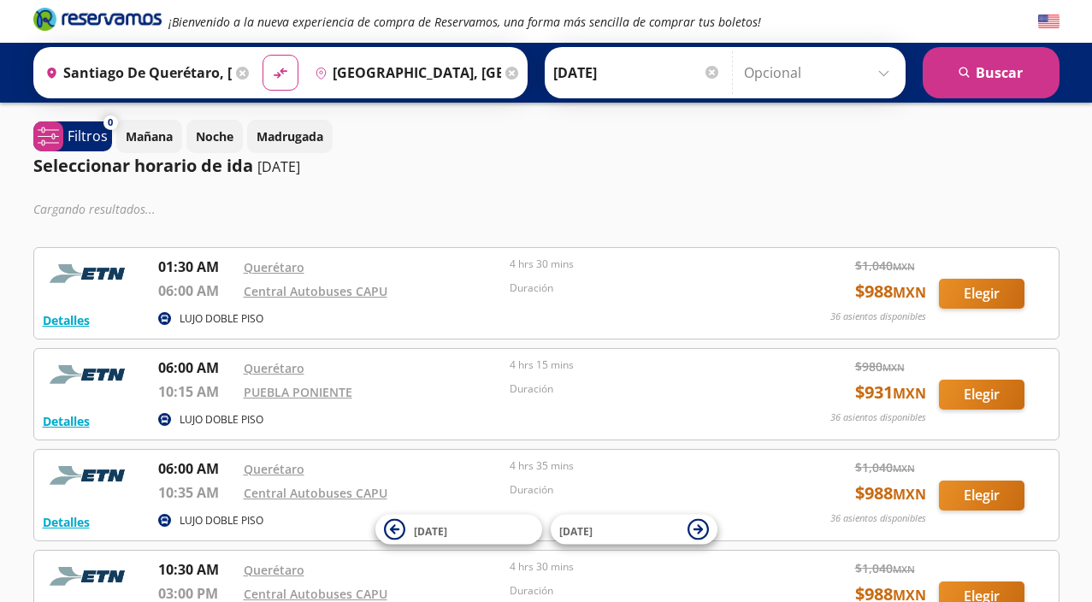 The image size is (1092, 602). Describe the element at coordinates (290, 136) in the screenshot. I see `button: Madrugada` at that location.